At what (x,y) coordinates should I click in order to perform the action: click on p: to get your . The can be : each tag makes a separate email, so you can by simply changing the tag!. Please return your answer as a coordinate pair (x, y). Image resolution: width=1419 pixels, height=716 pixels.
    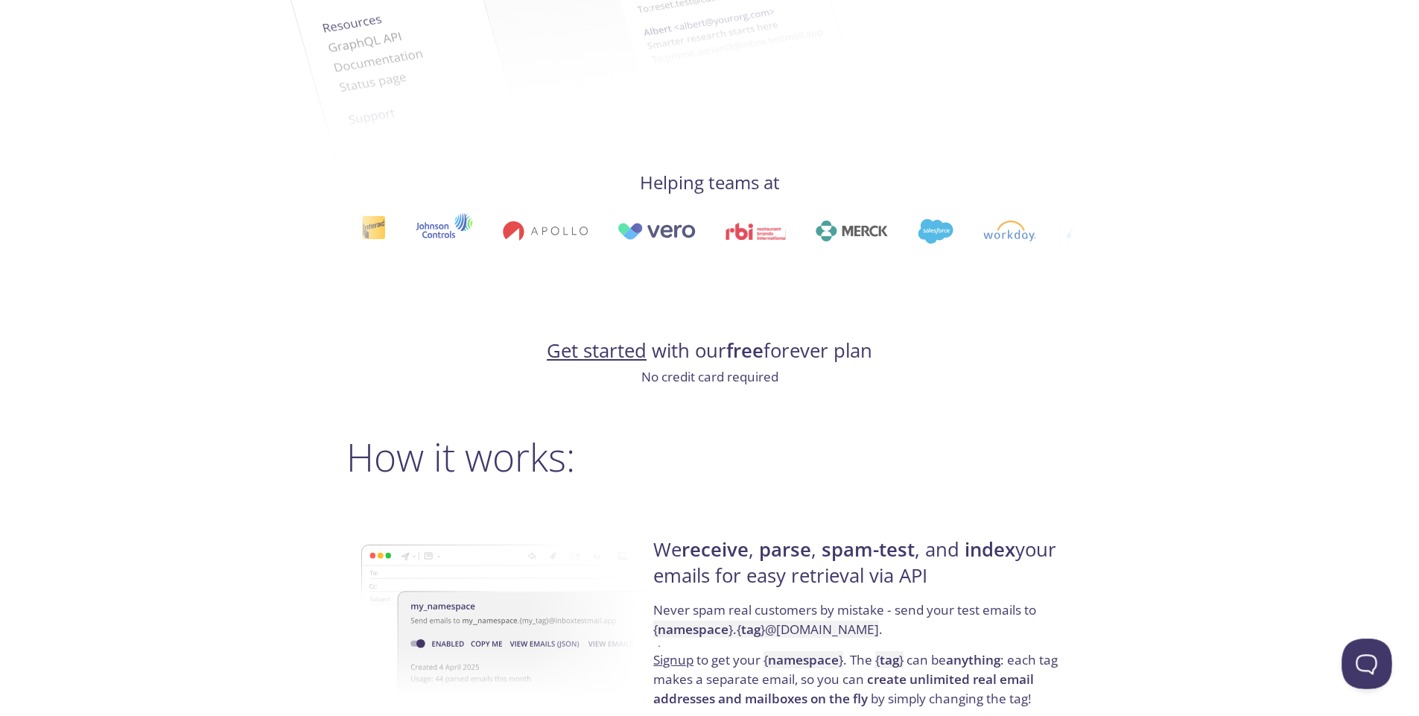
    Looking at the image, I should click on (861, 679).